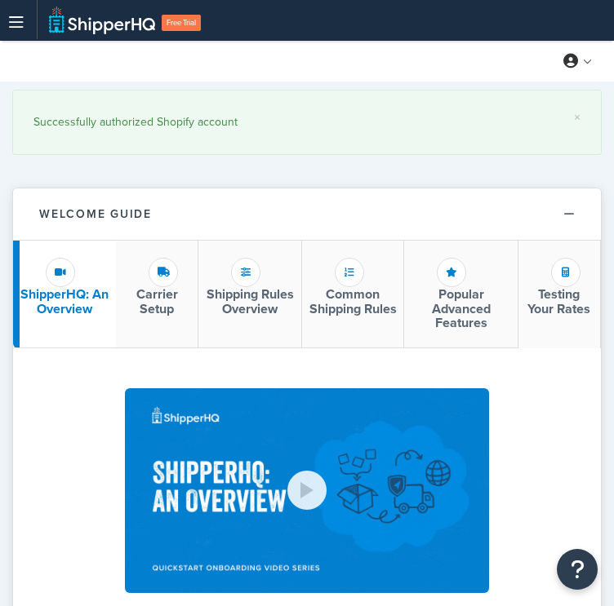 The image size is (614, 606). Describe the element at coordinates (460, 309) in the screenshot. I see `h3: Popular Advanced Features` at that location.